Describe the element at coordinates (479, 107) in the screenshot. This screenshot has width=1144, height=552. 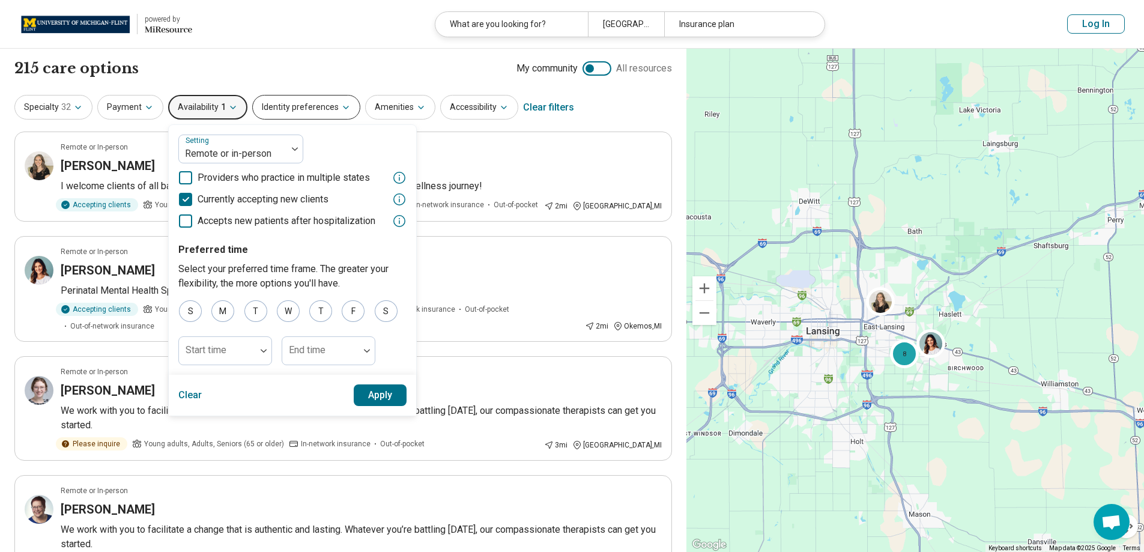
I see `button: Accessibility` at that location.